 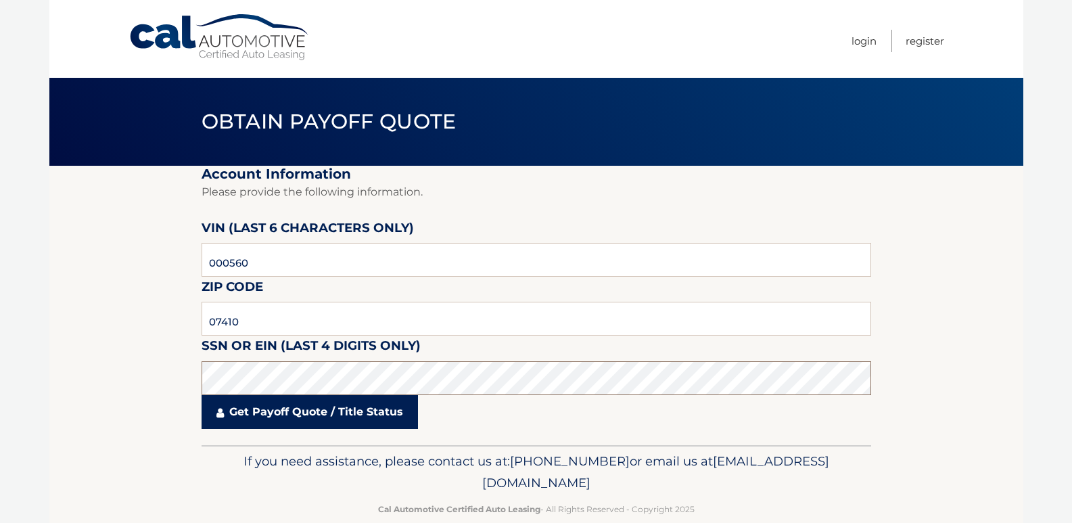 What do you see at coordinates (536, 472) in the screenshot?
I see `p: If you need assistance, please contact us at: or email us at` at bounding box center [536, 472].